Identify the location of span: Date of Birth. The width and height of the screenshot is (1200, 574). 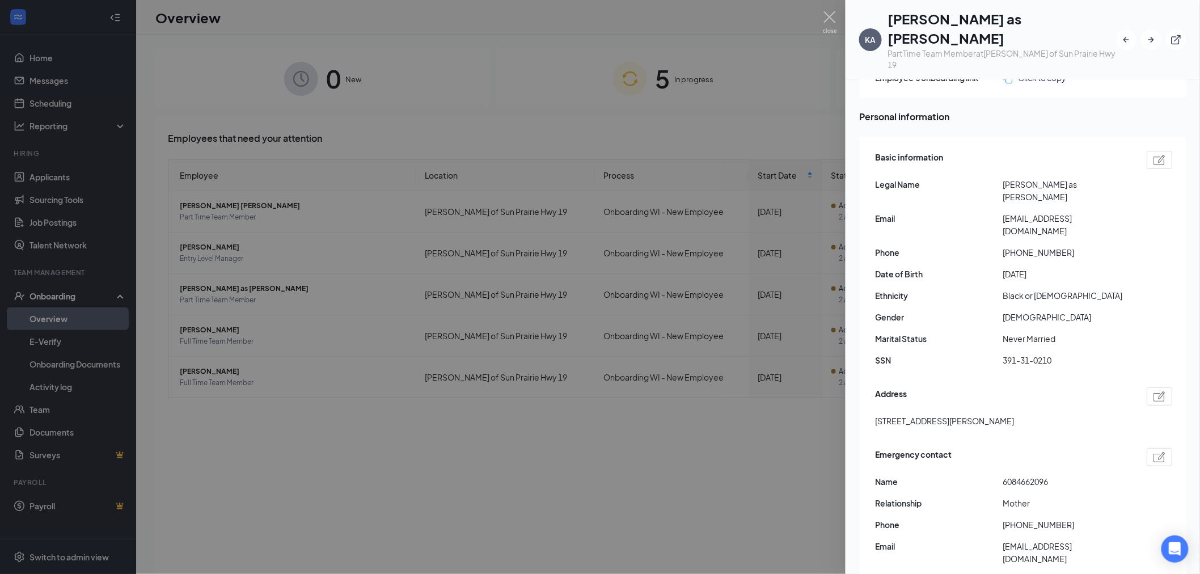
(939, 274).